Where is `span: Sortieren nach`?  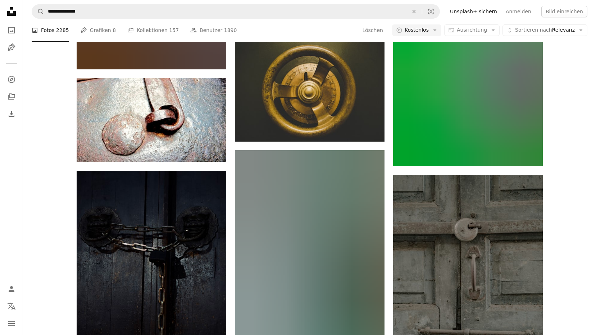 span: Sortieren nach is located at coordinates (533, 30).